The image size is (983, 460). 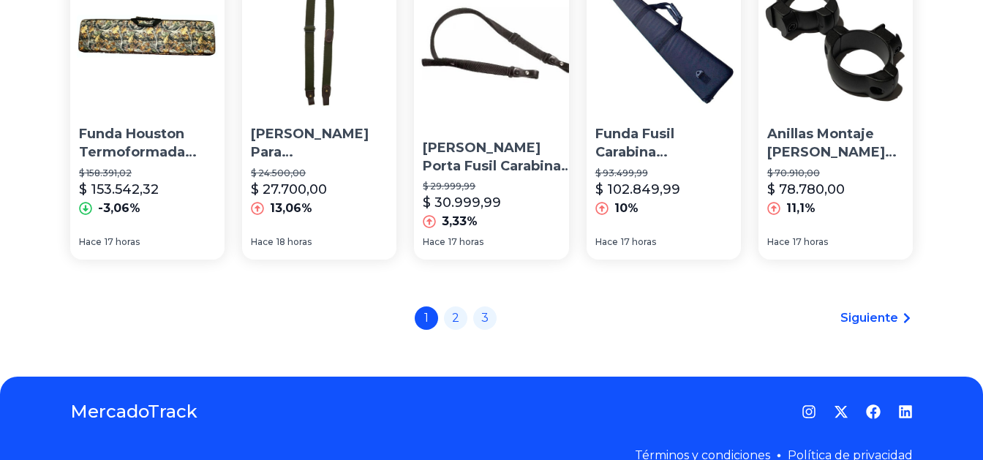 I want to click on p: $ 102.849,99, so click(x=638, y=189).